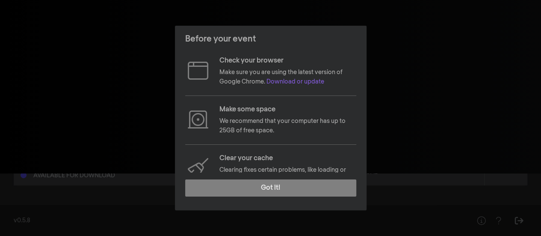  Describe the element at coordinates (288, 174) in the screenshot. I see `p: Clearing fixes certain problems, like loading or formatting. Follow these .` at that location.